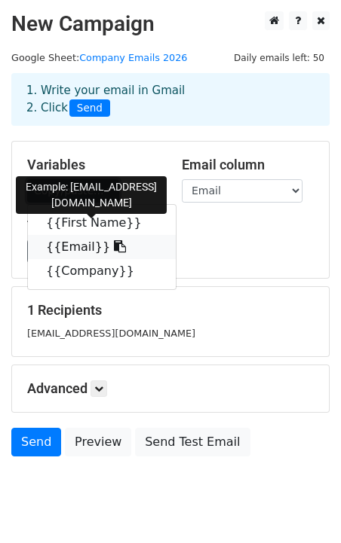 This screenshot has height=543, width=341. I want to click on span: Send, so click(90, 109).